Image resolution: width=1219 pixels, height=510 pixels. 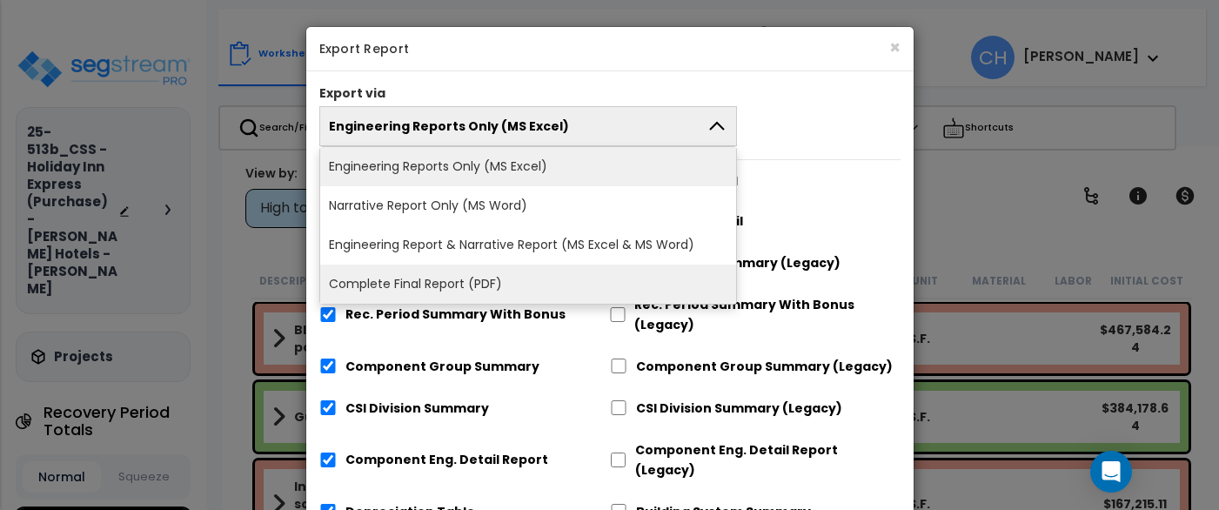 I want to click on li: Complete Final Report (PDF), so click(x=528, y=284).